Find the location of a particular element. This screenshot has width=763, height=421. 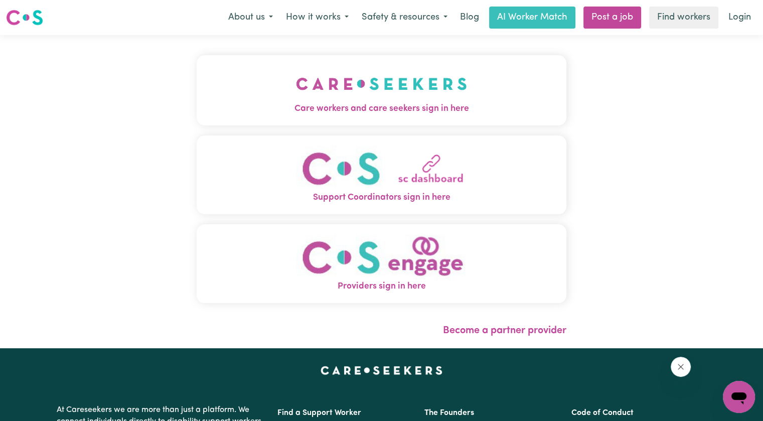

a: Login is located at coordinates (739, 18).